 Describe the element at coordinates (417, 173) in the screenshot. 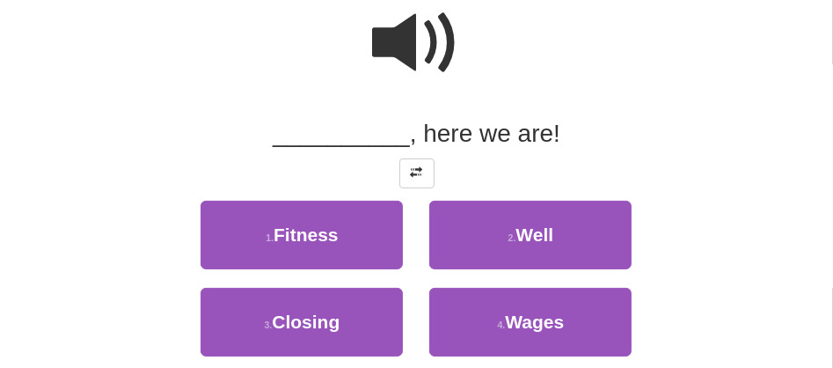

I see `button: Toggle translation (alt+t)` at that location.